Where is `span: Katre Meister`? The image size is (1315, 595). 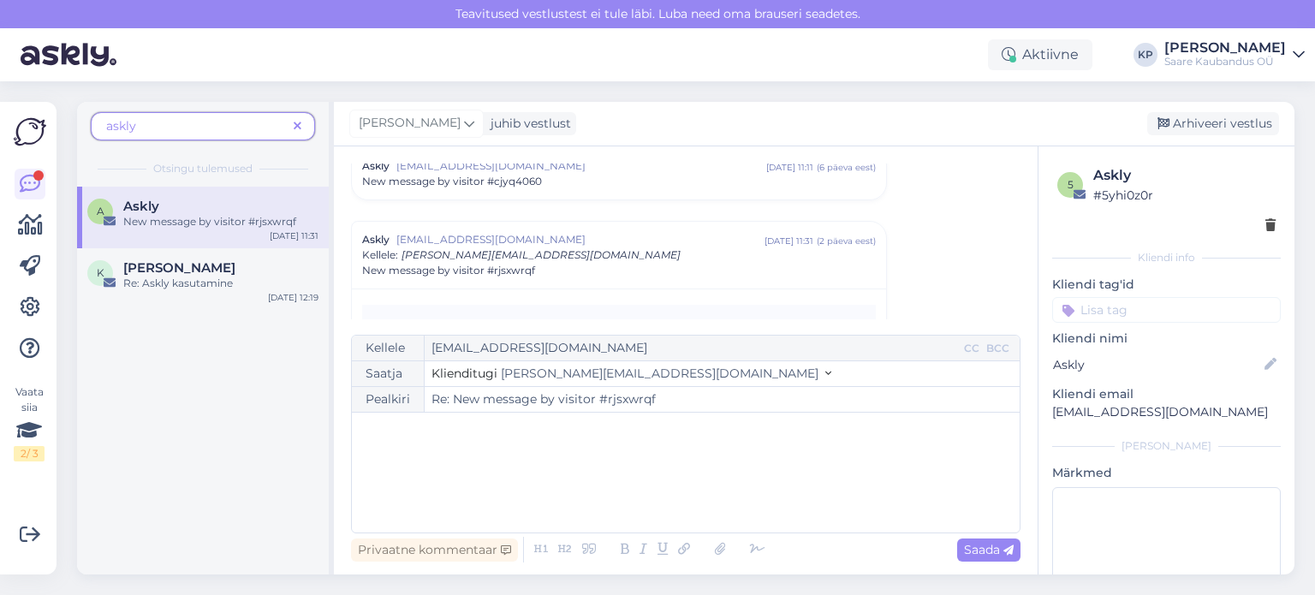
span: Katre Meister is located at coordinates (179, 268).